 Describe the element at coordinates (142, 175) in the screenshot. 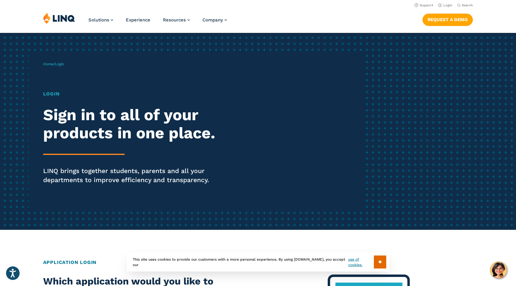

I see `p: LINQ brings together students, parents and all your departments to improve efficiency and transpa...` at that location.